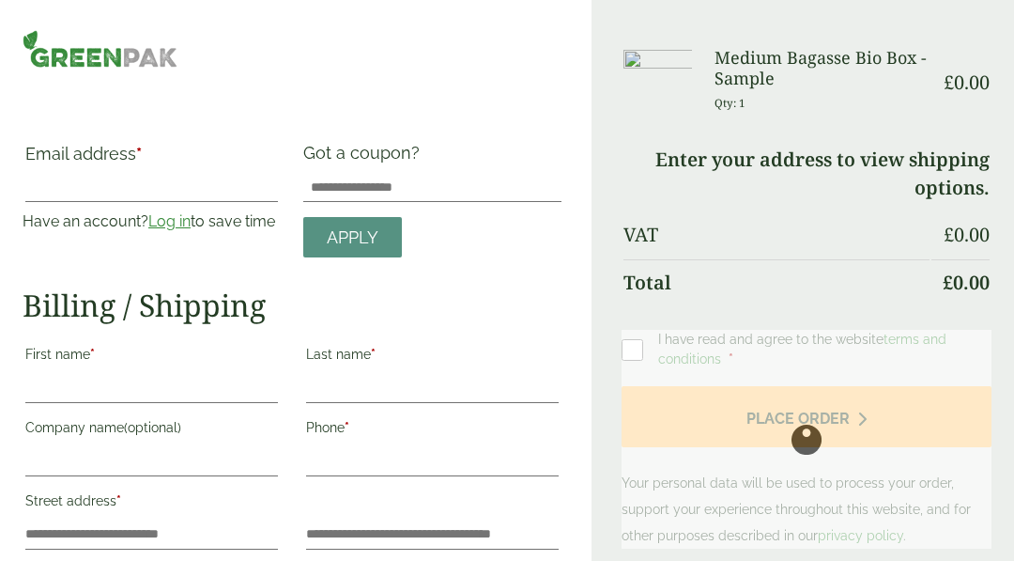 The width and height of the screenshot is (1014, 561). I want to click on h2: Billing / Shipping, so click(292, 305).